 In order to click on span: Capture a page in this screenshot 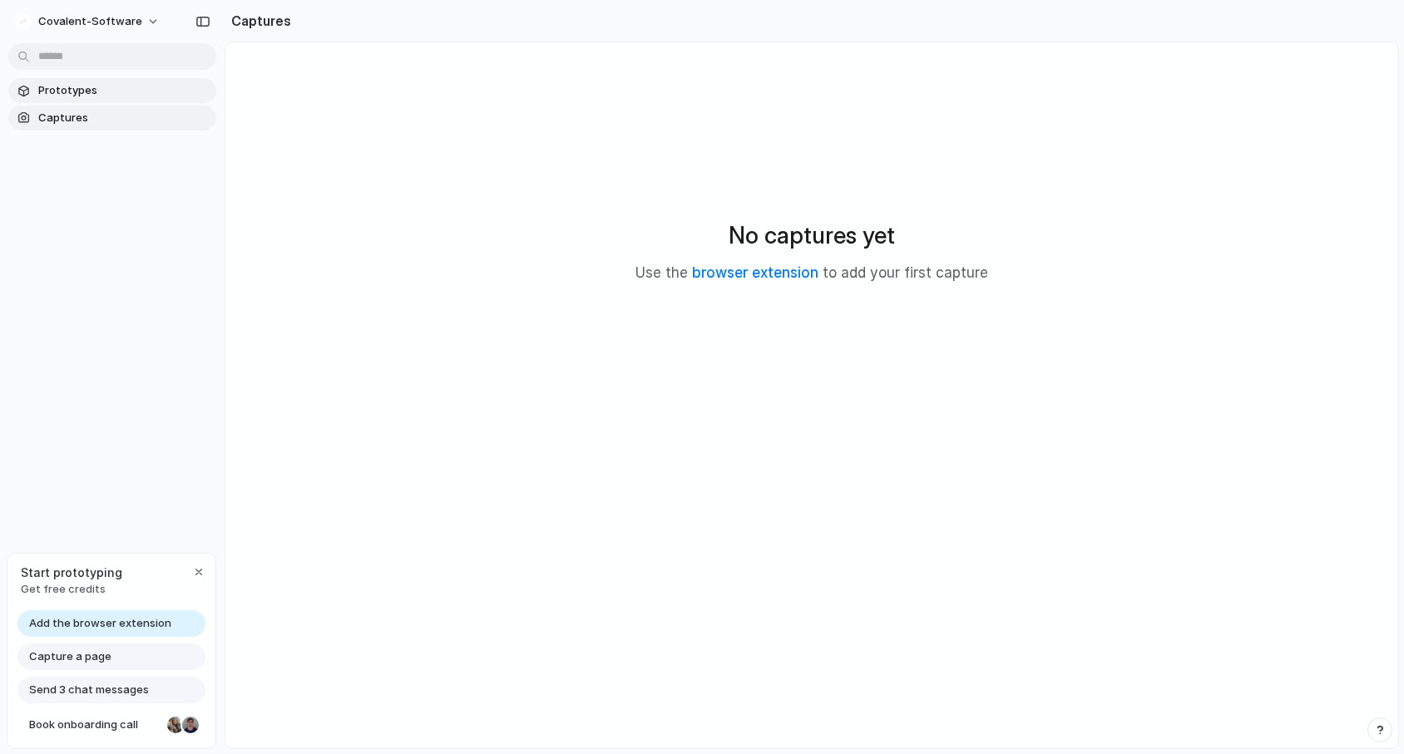, I will do `click(70, 657)`.